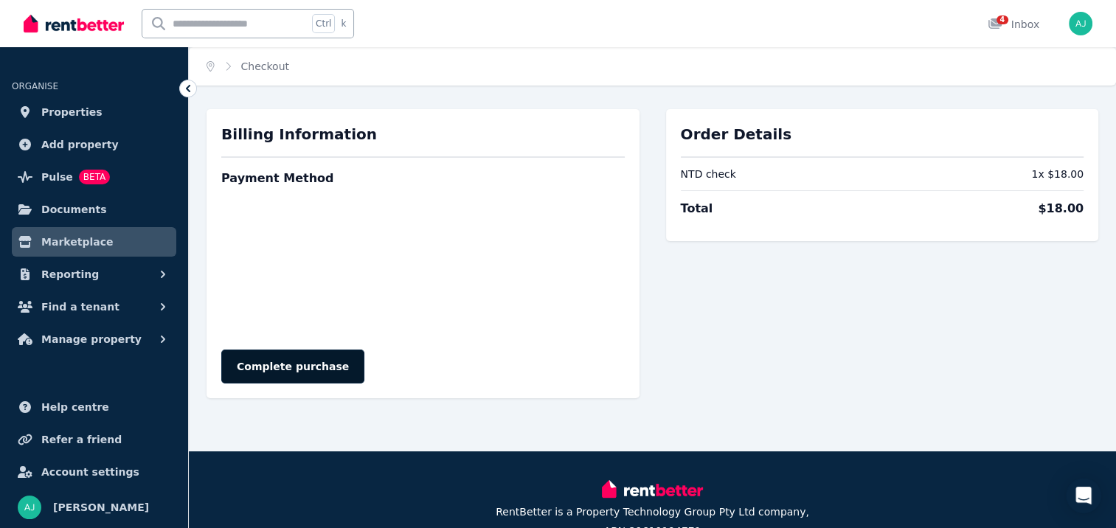 The height and width of the screenshot is (528, 1116). I want to click on button: Manage property, so click(94, 339).